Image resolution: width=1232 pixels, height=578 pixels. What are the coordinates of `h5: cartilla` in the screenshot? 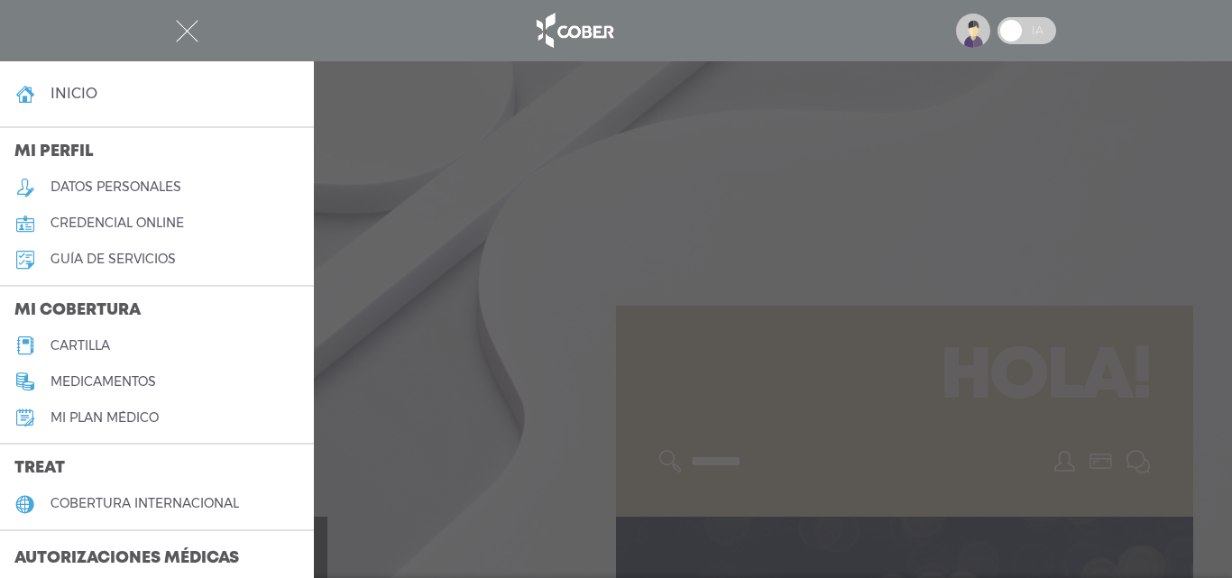 It's located at (80, 345).